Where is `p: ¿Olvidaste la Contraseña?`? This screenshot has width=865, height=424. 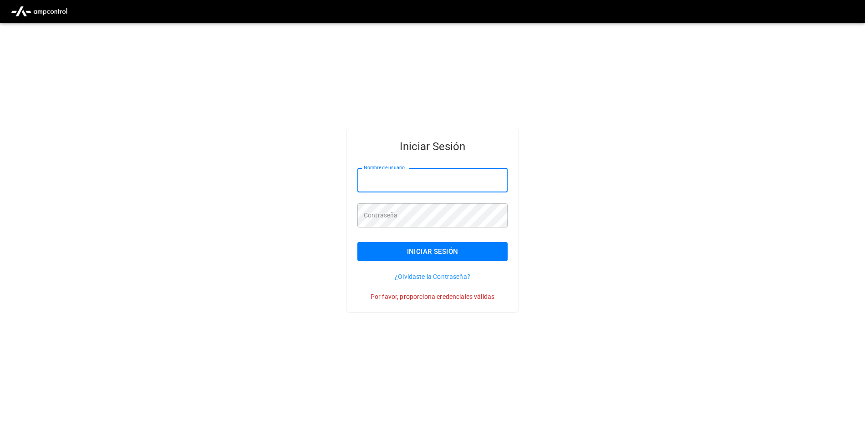 p: ¿Olvidaste la Contraseña? is located at coordinates (432, 277).